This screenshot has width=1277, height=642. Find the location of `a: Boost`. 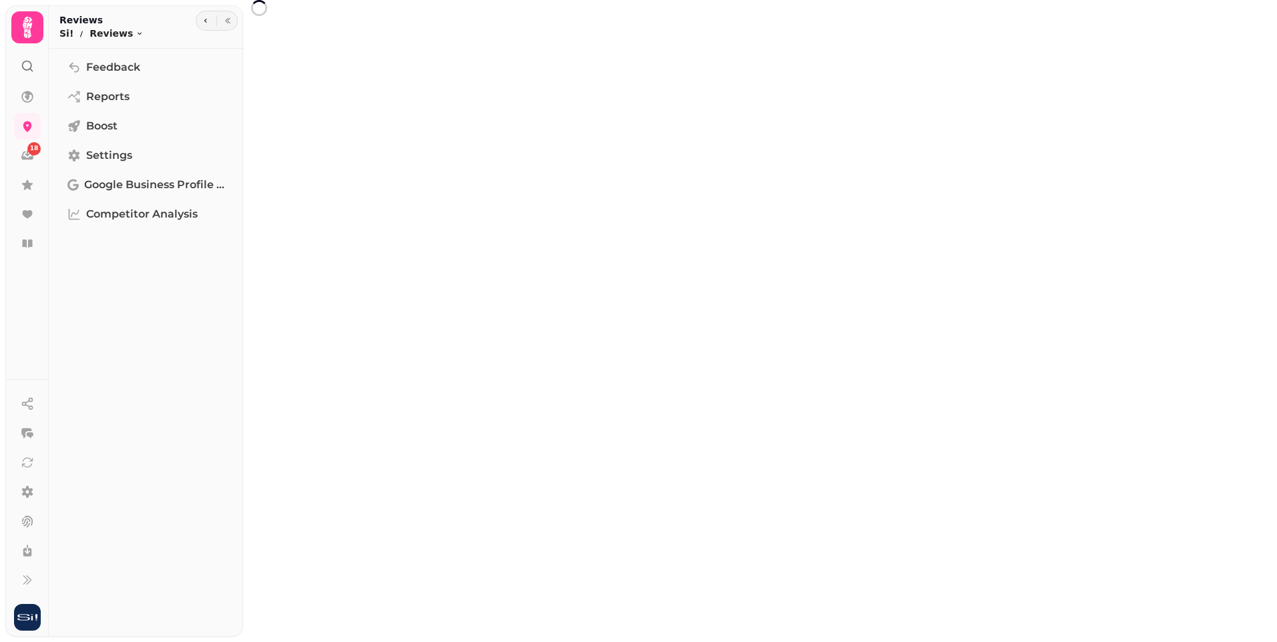

a: Boost is located at coordinates (146, 126).